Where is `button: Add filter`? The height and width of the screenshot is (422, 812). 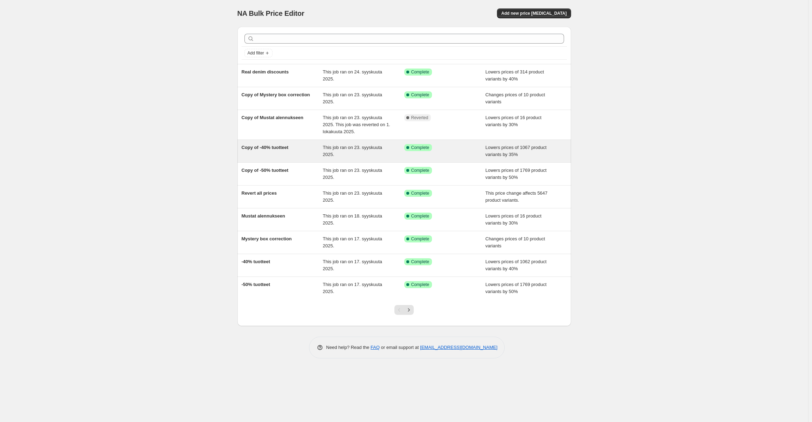 button: Add filter is located at coordinates (259, 53).